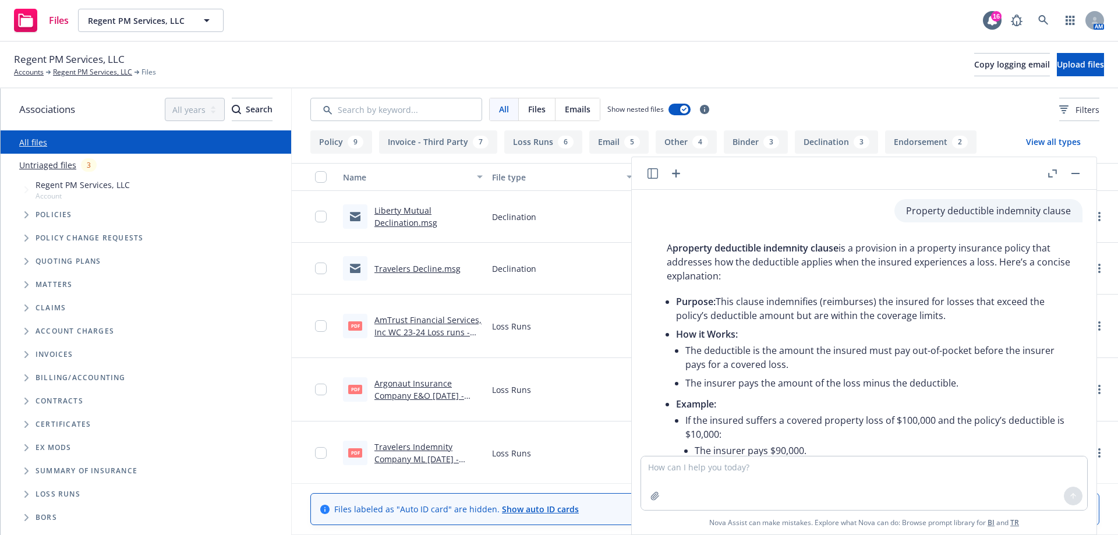 This screenshot has height=535, width=1118. What do you see at coordinates (46, 518) in the screenshot?
I see `span: BORs` at bounding box center [46, 518].